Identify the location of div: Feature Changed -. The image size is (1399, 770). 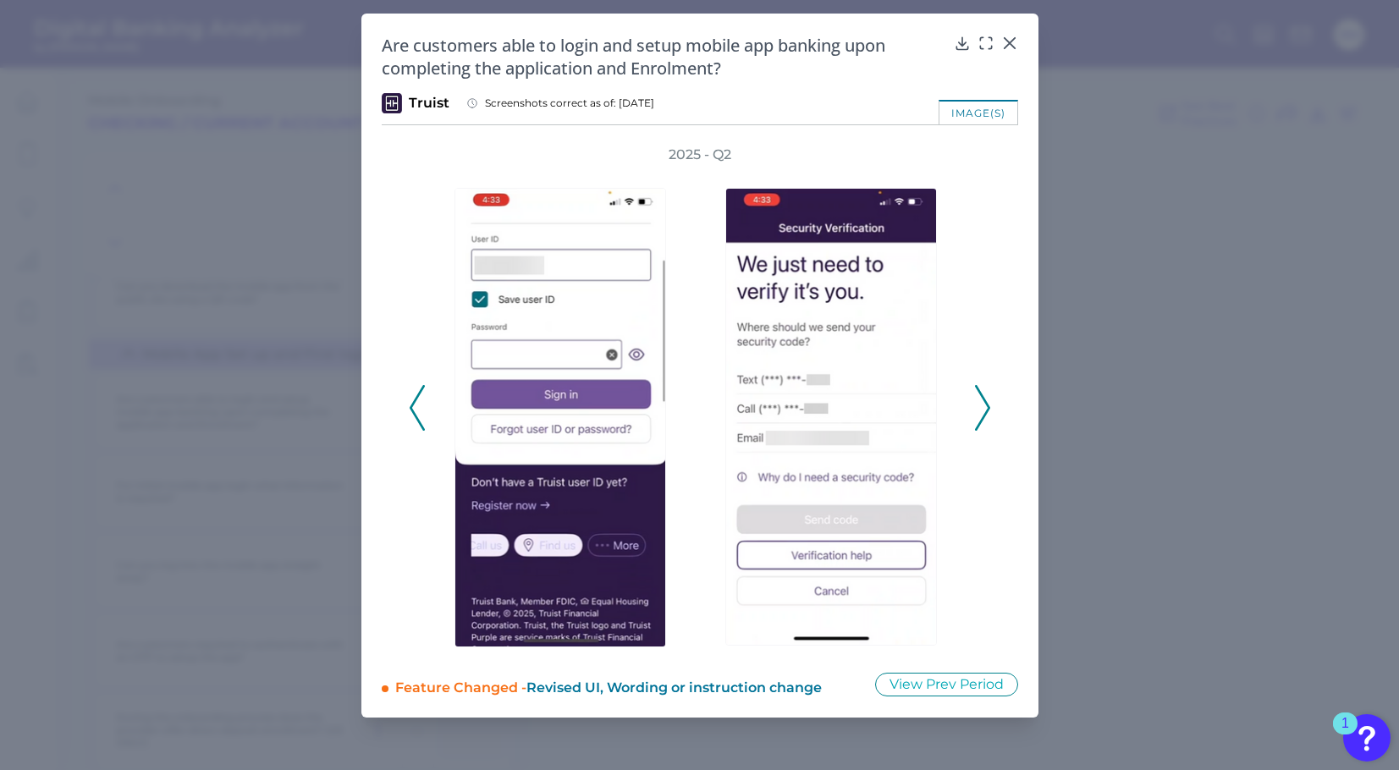
(624, 685).